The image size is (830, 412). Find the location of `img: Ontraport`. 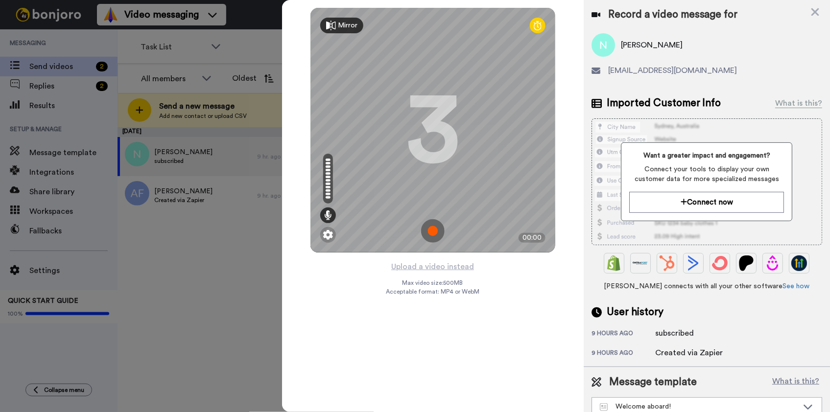

img: Ontraport is located at coordinates (640, 263).